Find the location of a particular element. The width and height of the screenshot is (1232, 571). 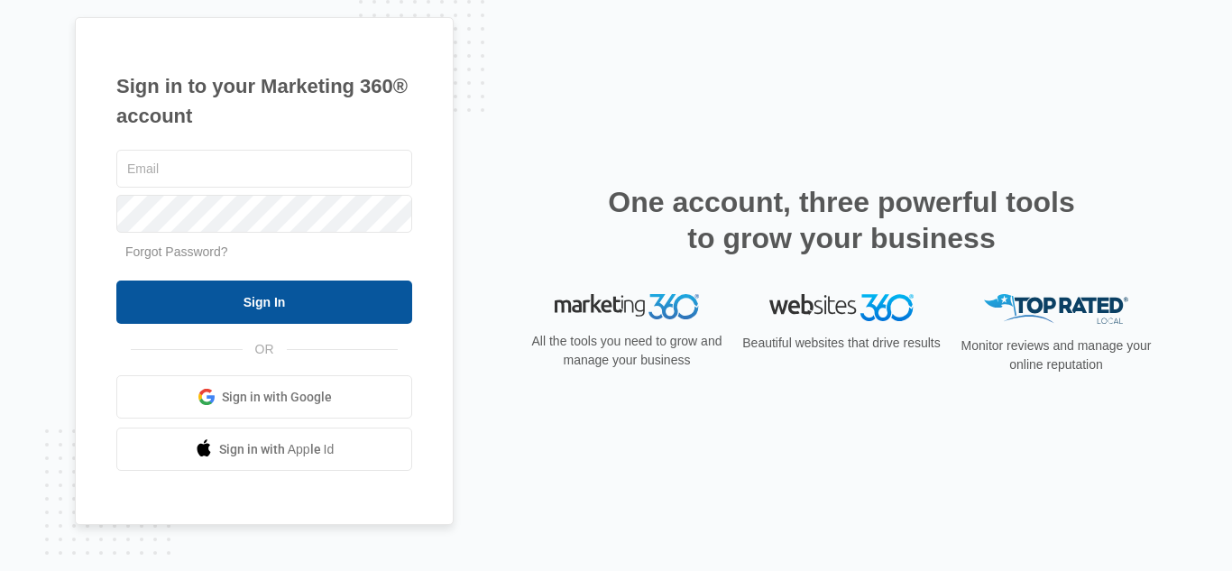

a: Forgot Password? is located at coordinates (177, 252).